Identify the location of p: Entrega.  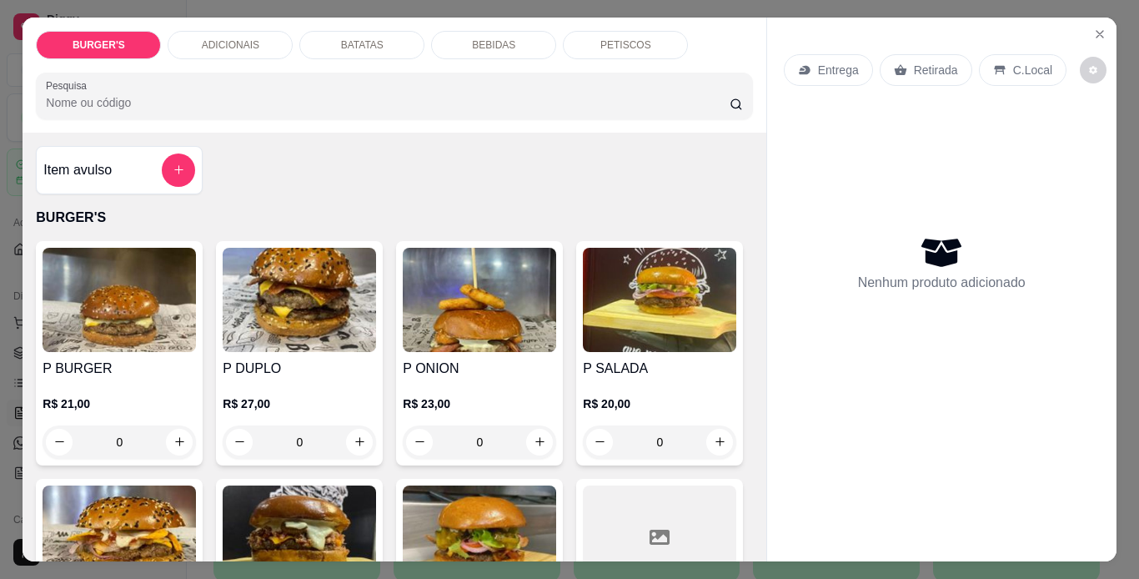
(838, 70).